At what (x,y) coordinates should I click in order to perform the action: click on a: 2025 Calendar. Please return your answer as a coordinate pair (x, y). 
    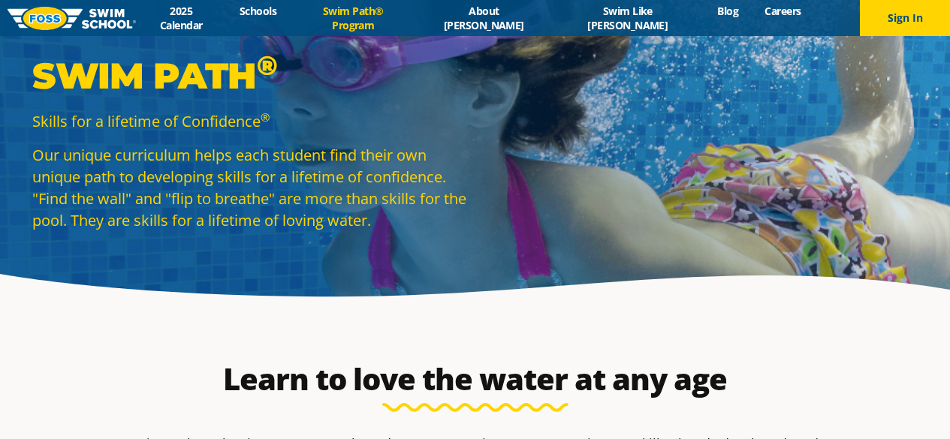
    Looking at the image, I should click on (181, 18).